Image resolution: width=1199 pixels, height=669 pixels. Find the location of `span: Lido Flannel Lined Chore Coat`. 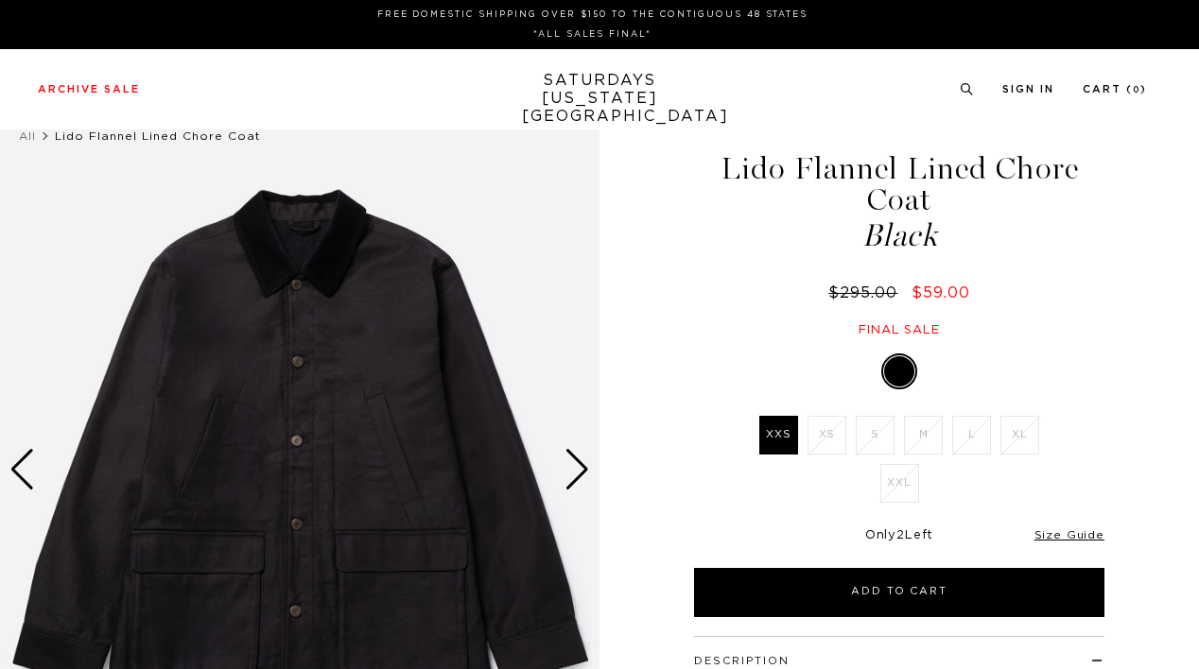

span: Lido Flannel Lined Chore Coat is located at coordinates (158, 136).